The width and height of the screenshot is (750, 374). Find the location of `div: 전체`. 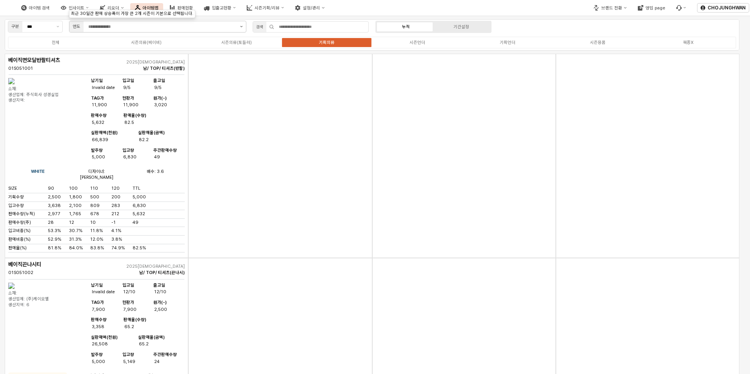

div: 전체 is located at coordinates (56, 42).